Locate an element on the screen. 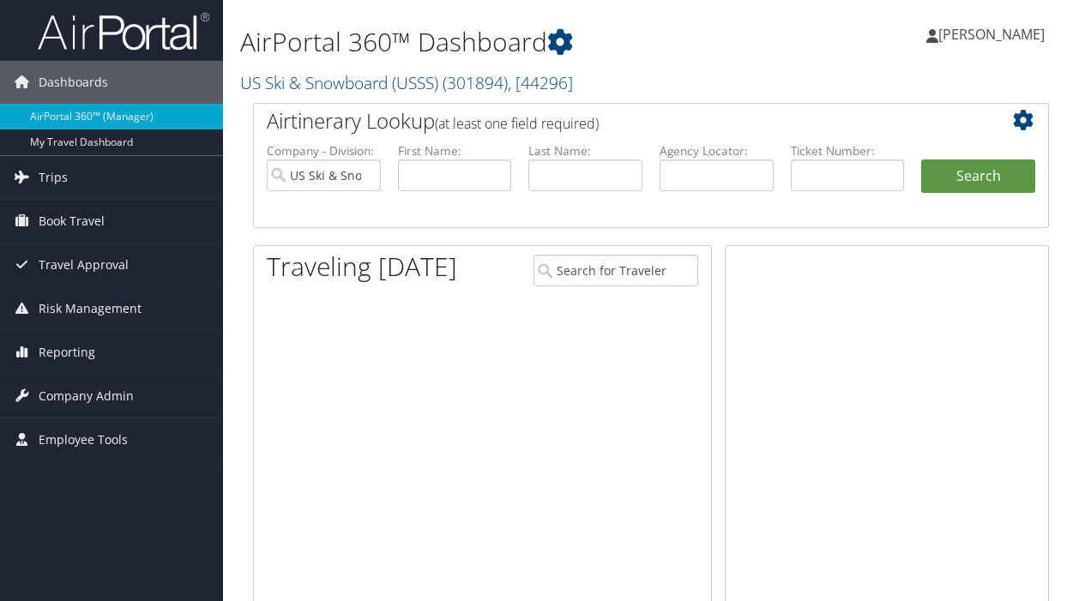 The image size is (1079, 601). label: First Name: is located at coordinates (455, 151).